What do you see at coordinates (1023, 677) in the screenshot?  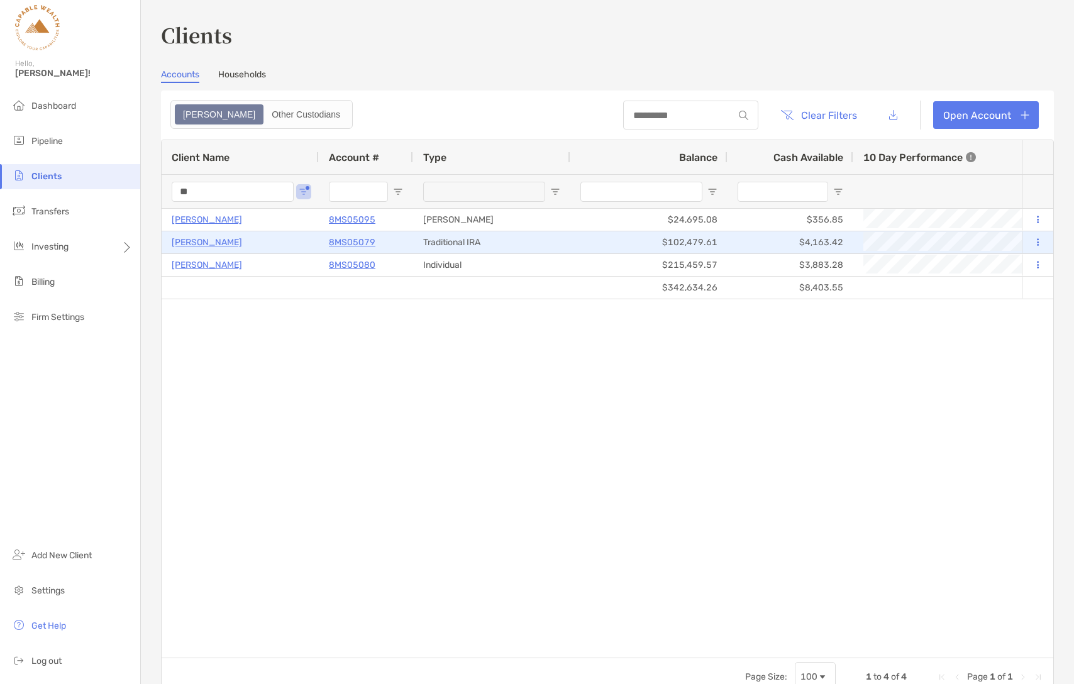 I see `div: Next Page` at bounding box center [1023, 677].